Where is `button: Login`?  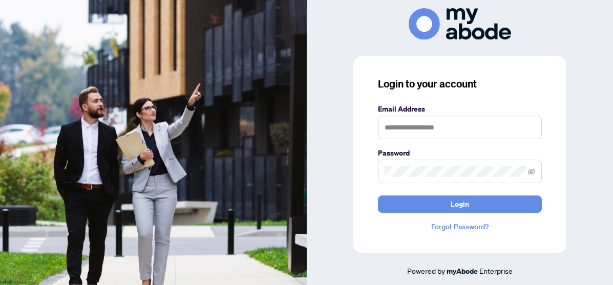
button: Login is located at coordinates (460, 204).